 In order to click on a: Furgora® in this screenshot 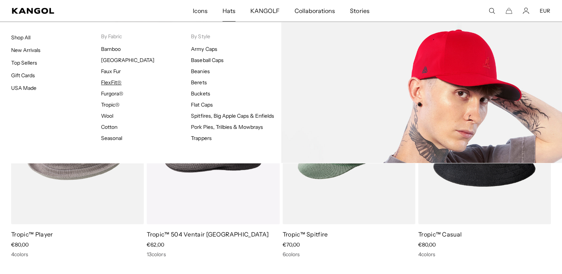, I will do `click(112, 94)`.